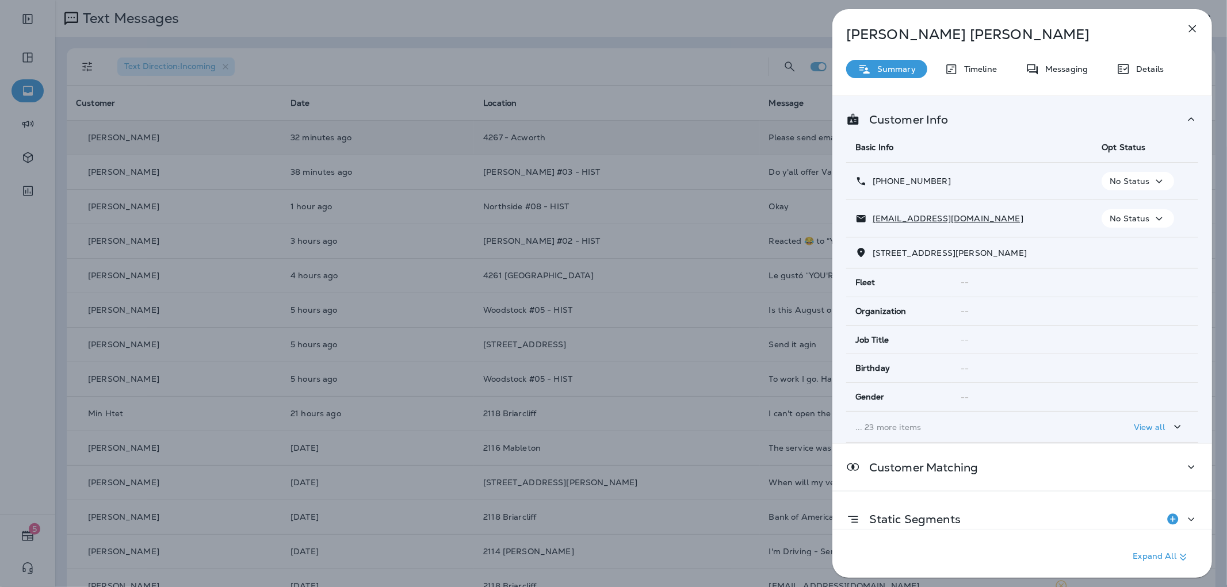  I want to click on p: Customer Info, so click(904, 120).